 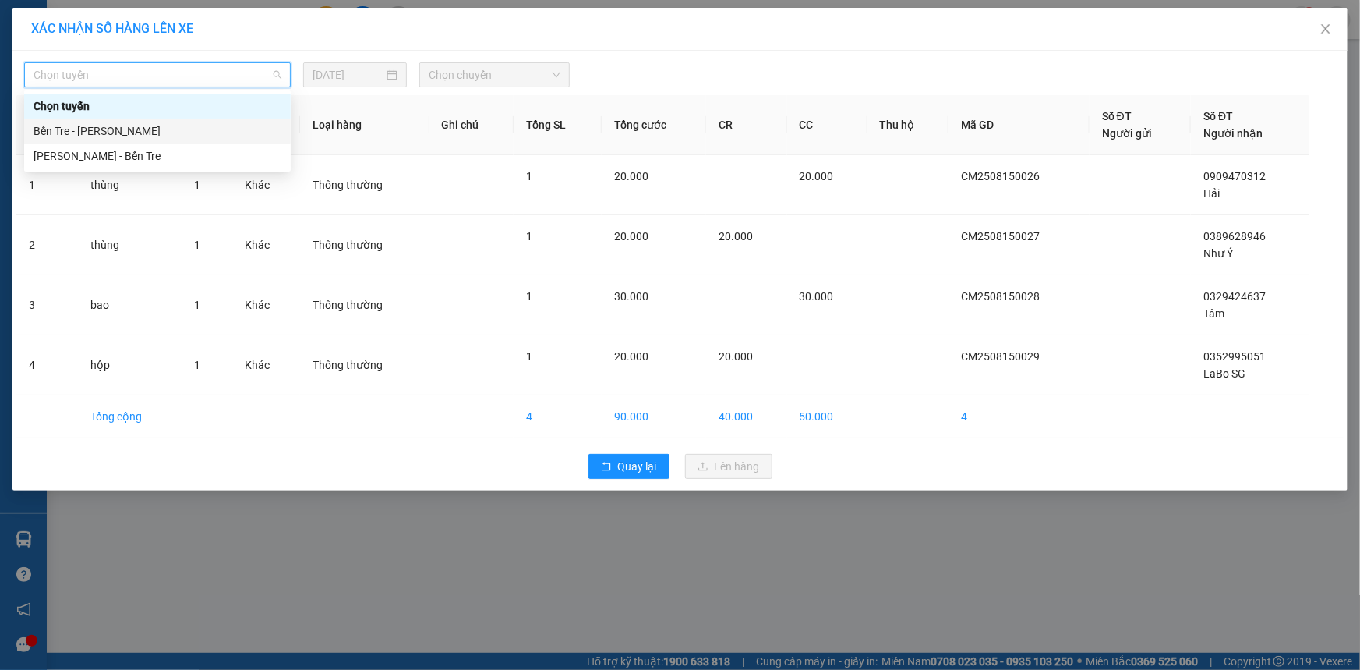 What do you see at coordinates (494, 75) in the screenshot?
I see `span: Chọn chuyến` at bounding box center [494, 75].